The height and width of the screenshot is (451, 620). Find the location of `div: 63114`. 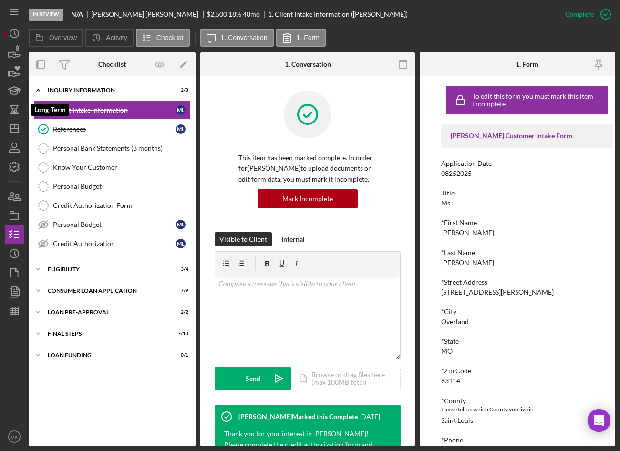

div: 63114 is located at coordinates (451, 381).